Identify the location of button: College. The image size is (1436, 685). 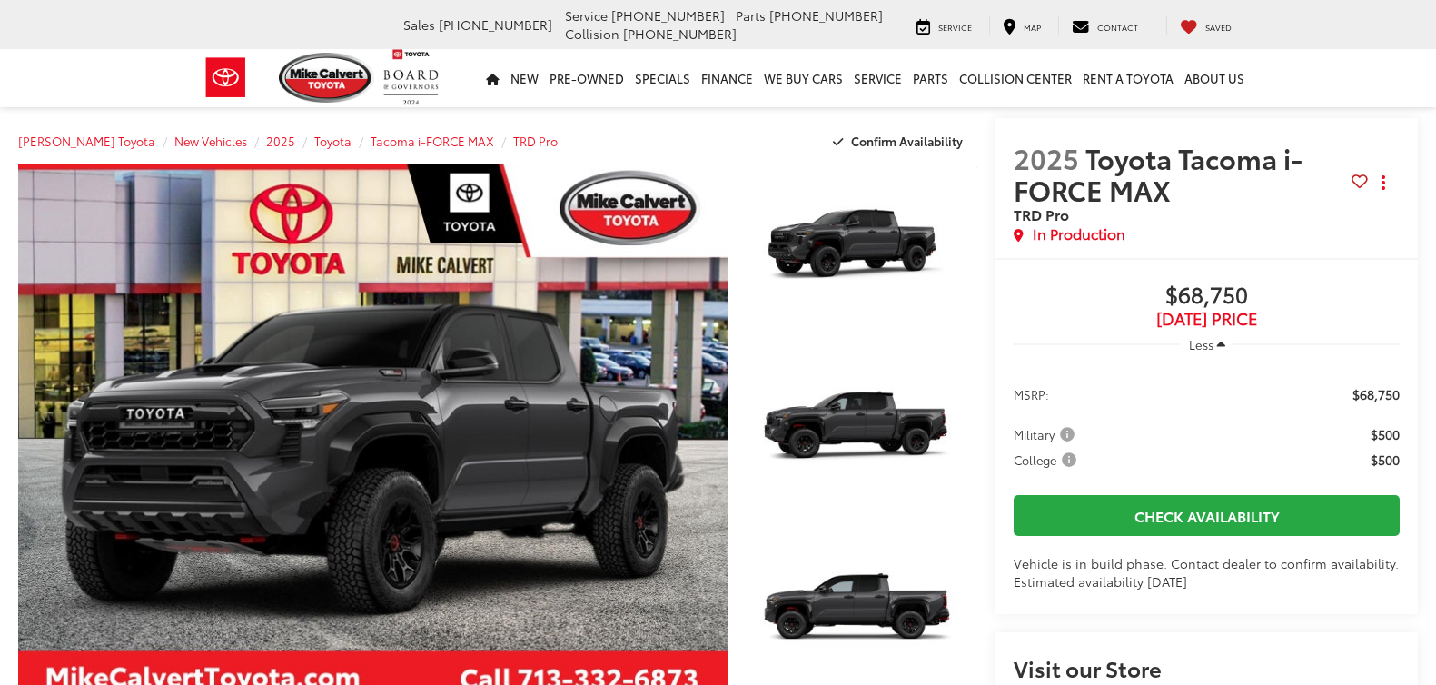
(1048, 460).